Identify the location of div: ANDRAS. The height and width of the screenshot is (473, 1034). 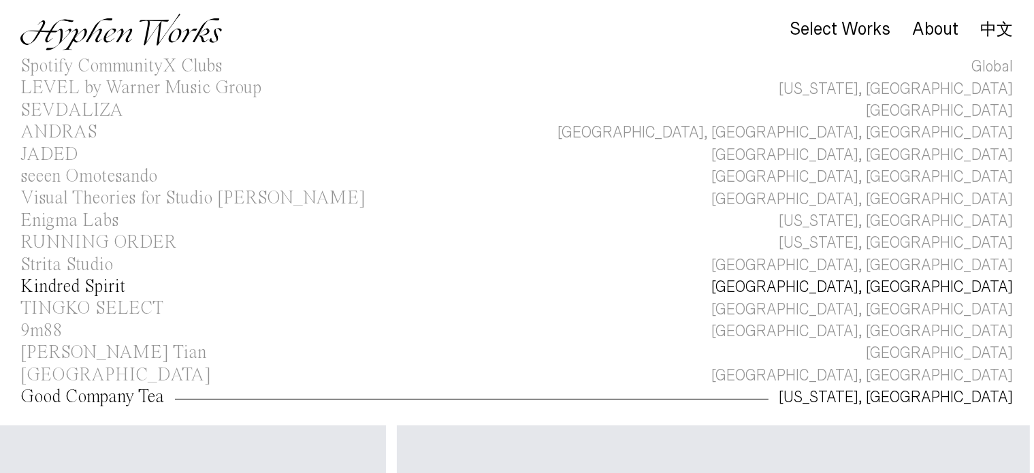
(59, 132).